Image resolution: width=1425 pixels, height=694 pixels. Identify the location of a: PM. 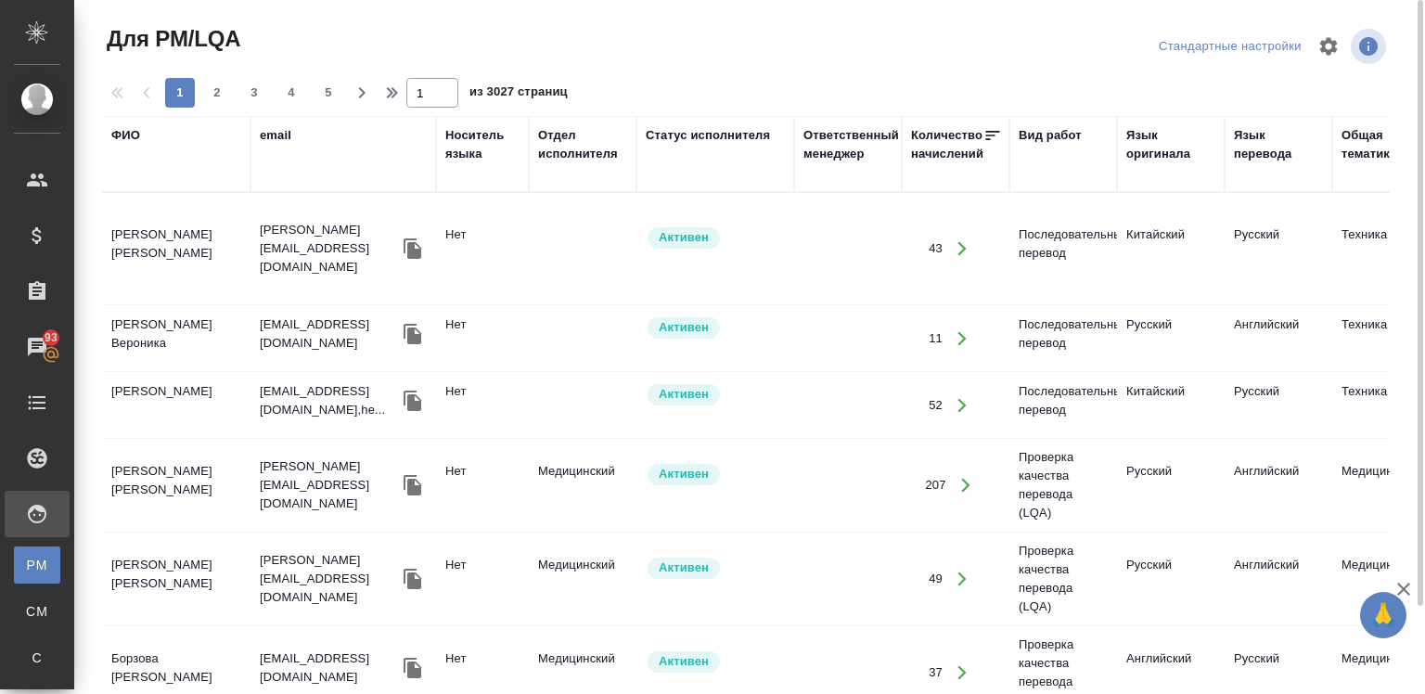
(37, 565).